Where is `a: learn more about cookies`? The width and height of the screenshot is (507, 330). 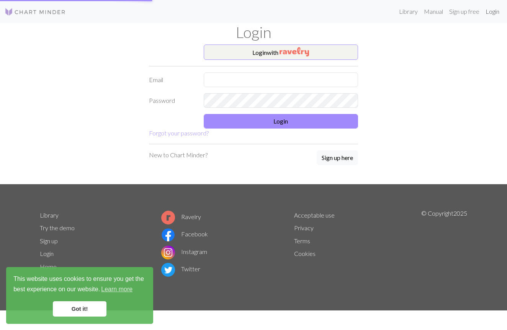
a: learn more about cookies is located at coordinates (117, 289).